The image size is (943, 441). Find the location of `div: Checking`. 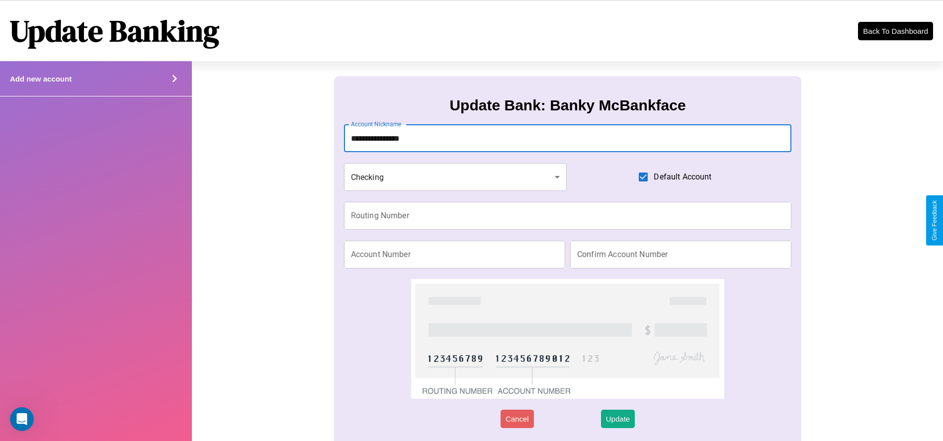

div: Checking is located at coordinates (456, 177).